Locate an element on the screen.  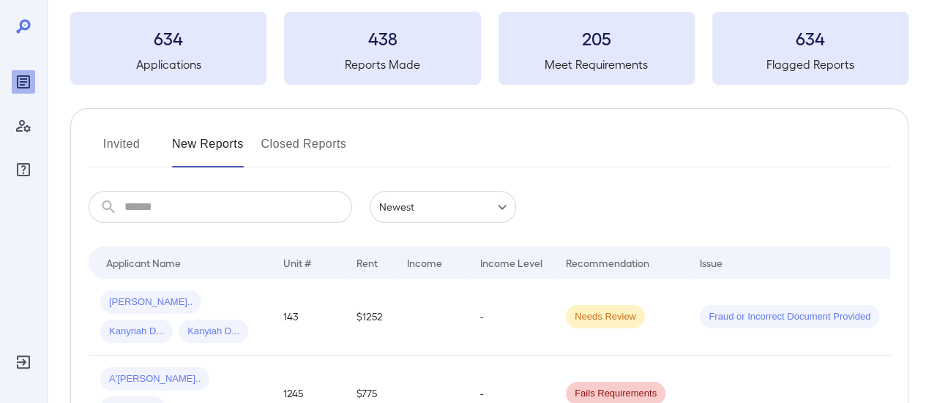
button: Invited is located at coordinates (122, 150).